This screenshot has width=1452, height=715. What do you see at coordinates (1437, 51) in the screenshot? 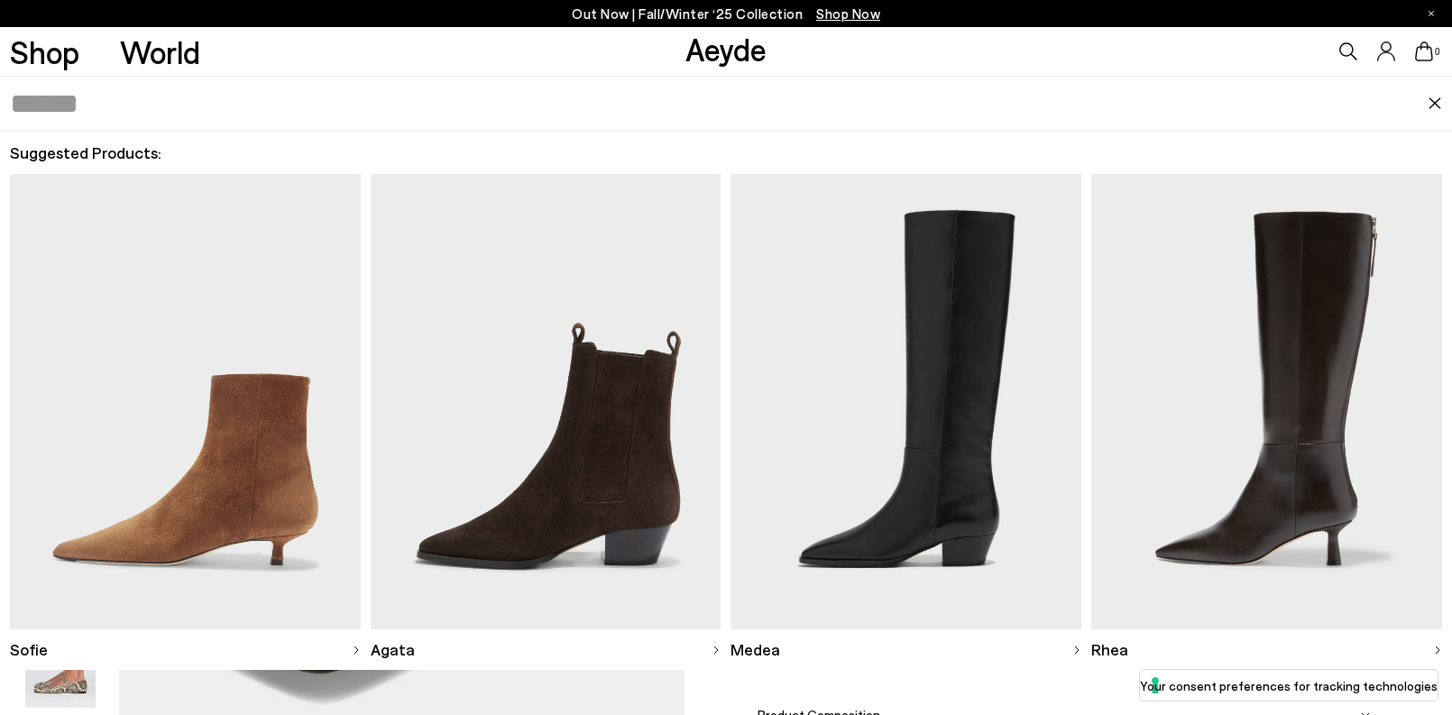
I see `span: 0` at bounding box center [1437, 51].